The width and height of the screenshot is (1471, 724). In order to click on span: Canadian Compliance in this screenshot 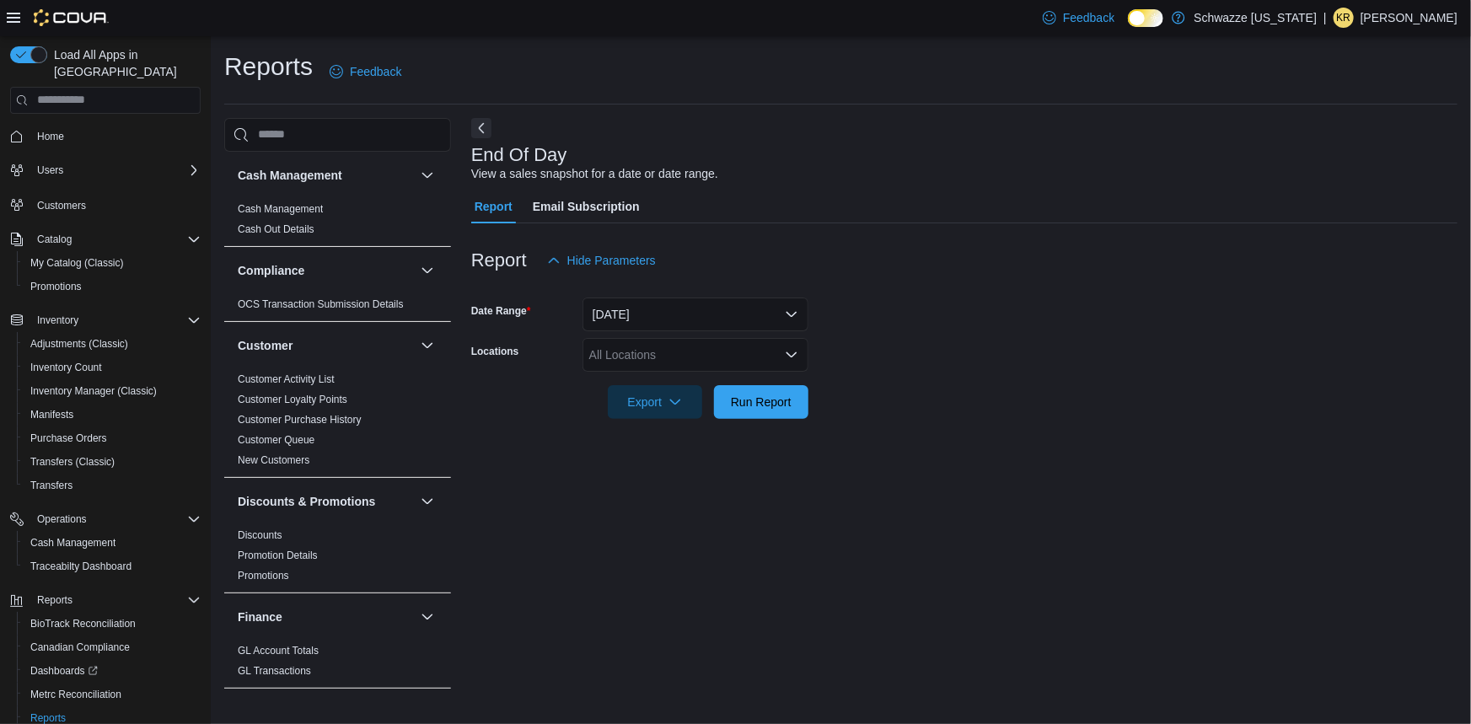, I will do `click(112, 647)`.